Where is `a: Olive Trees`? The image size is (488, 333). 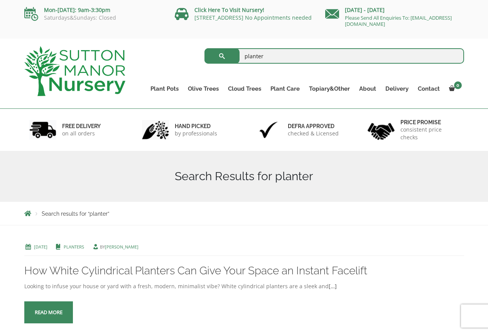 a: Olive Trees is located at coordinates (203, 89).